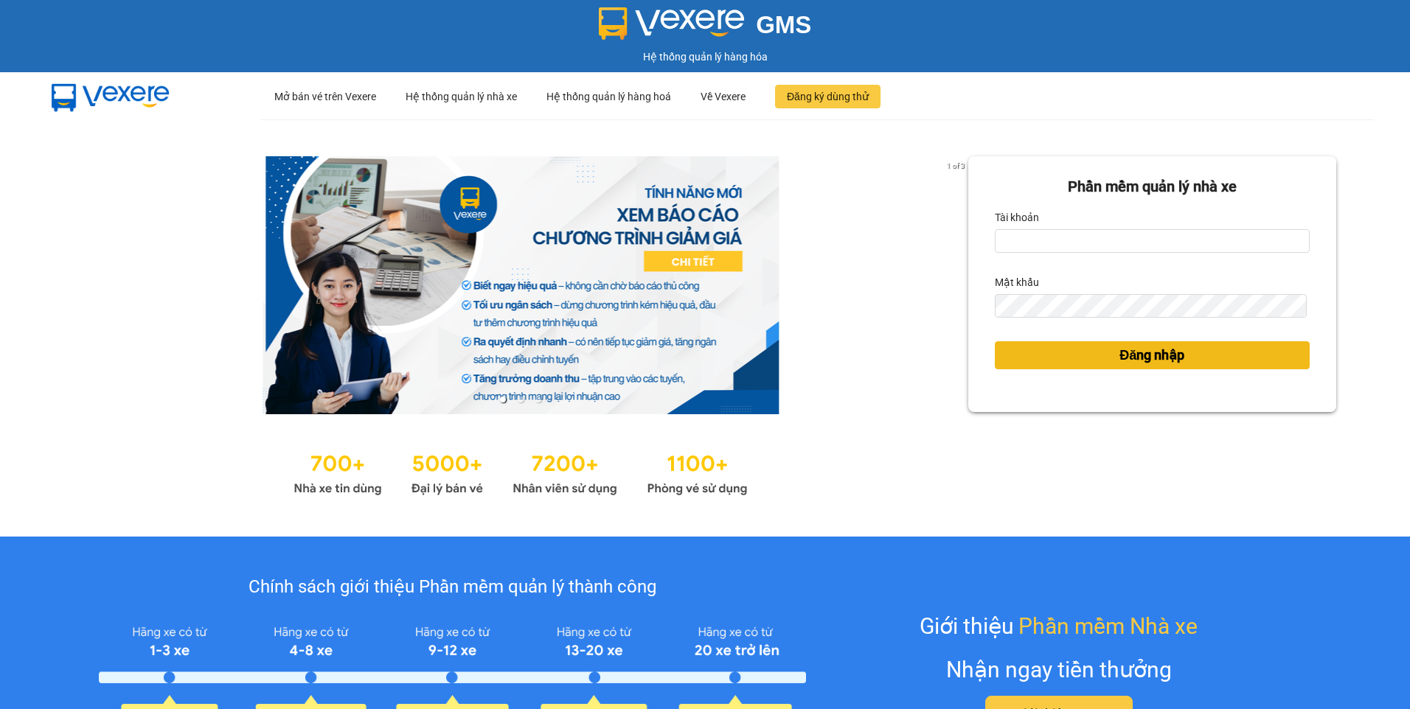  What do you see at coordinates (521, 472) in the screenshot?
I see `img: Statistics.png` at bounding box center [521, 472].